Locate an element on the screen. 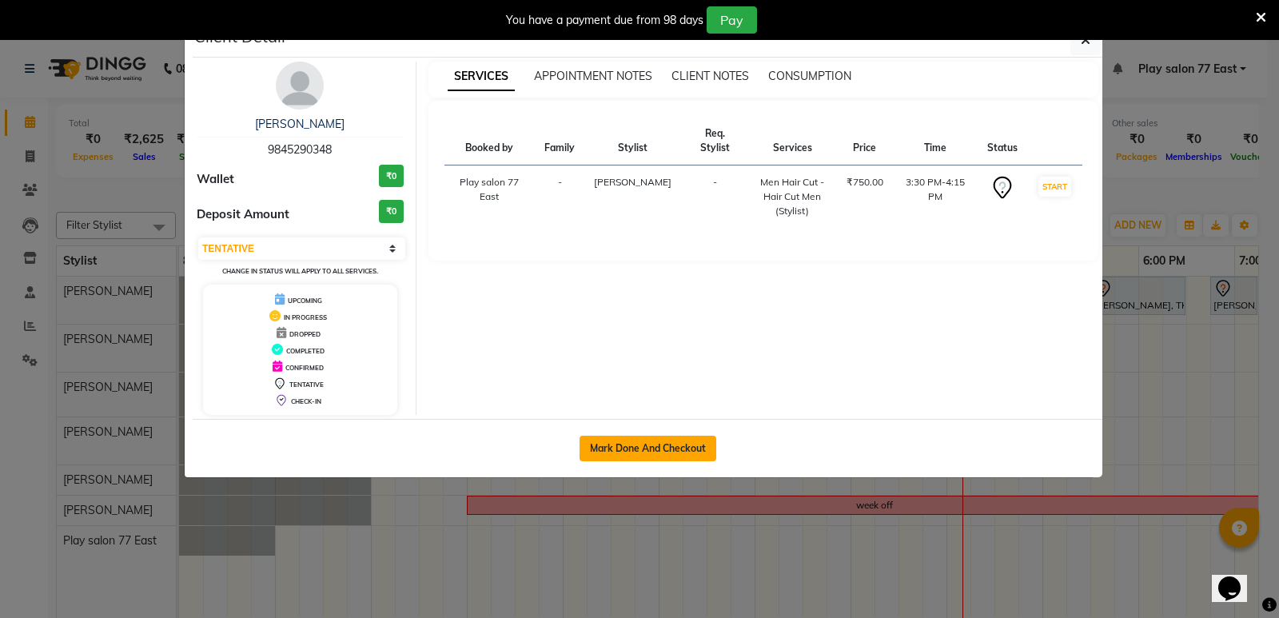  span: DROPPED is located at coordinates (304, 334).